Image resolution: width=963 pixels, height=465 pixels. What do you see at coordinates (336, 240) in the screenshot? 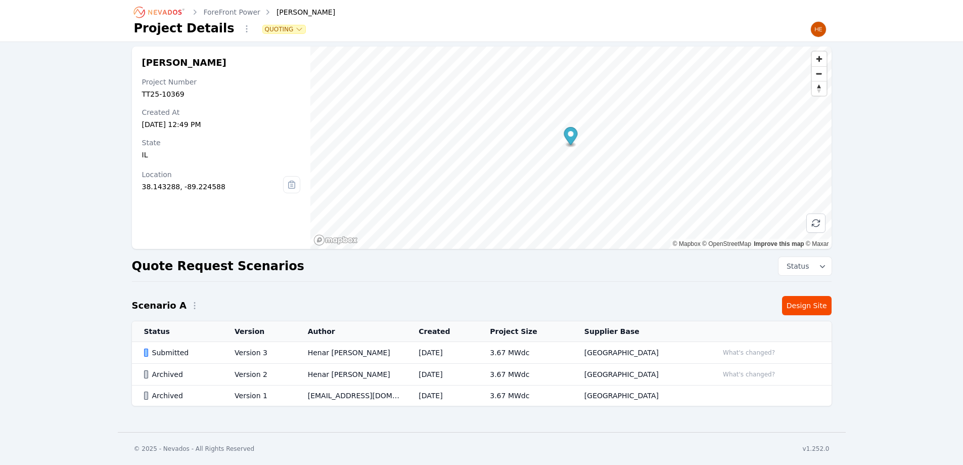
I see `a: Mapbox homepage` at bounding box center [336, 240].